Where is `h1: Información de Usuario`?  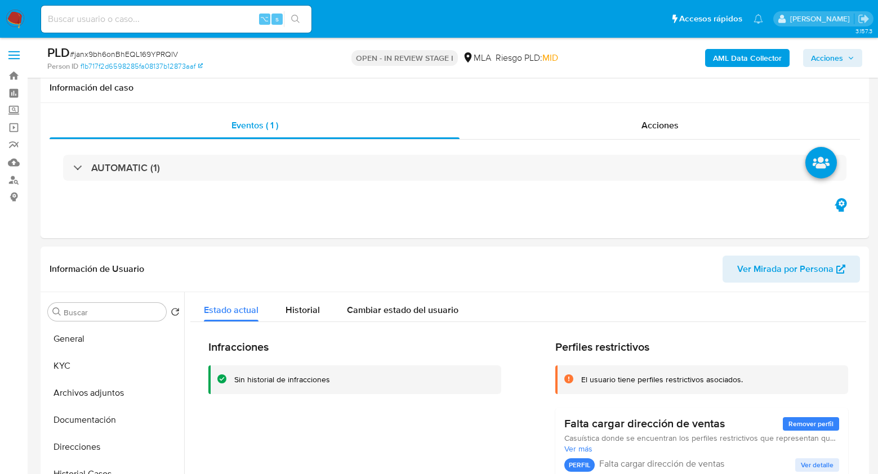 h1: Información de Usuario is located at coordinates (97, 269).